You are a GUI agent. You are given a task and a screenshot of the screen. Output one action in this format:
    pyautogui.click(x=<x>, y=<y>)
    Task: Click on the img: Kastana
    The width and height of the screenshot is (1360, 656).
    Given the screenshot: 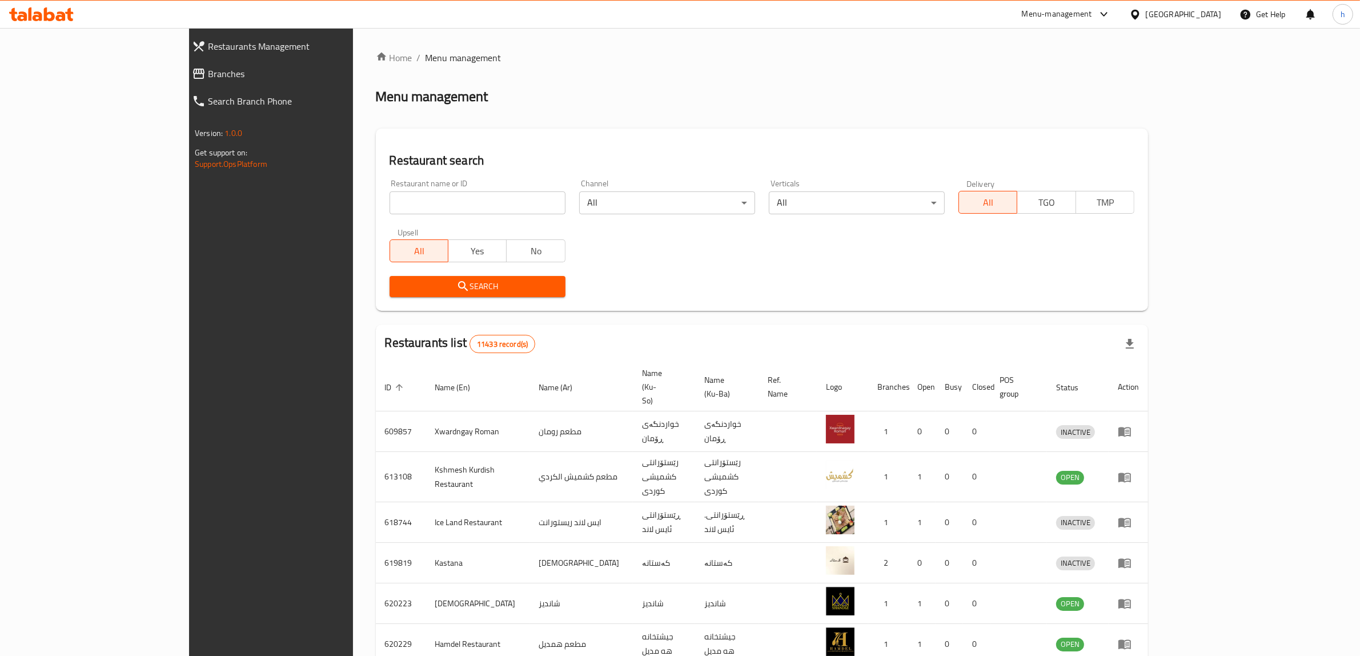 What is the action you would take?
    pyautogui.click(x=840, y=560)
    